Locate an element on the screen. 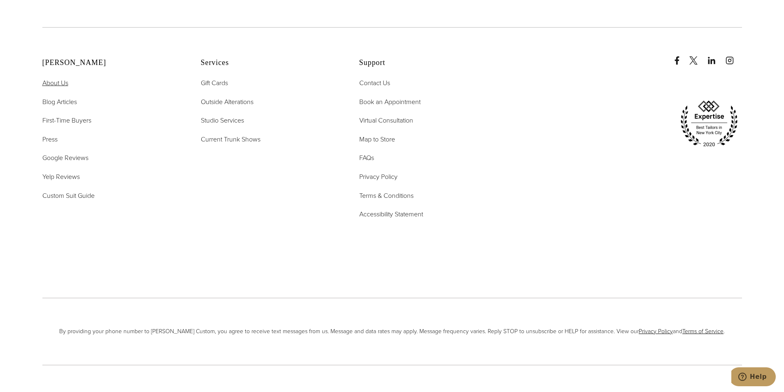 The height and width of the screenshot is (392, 784). a: Gift Cards is located at coordinates (214, 83).